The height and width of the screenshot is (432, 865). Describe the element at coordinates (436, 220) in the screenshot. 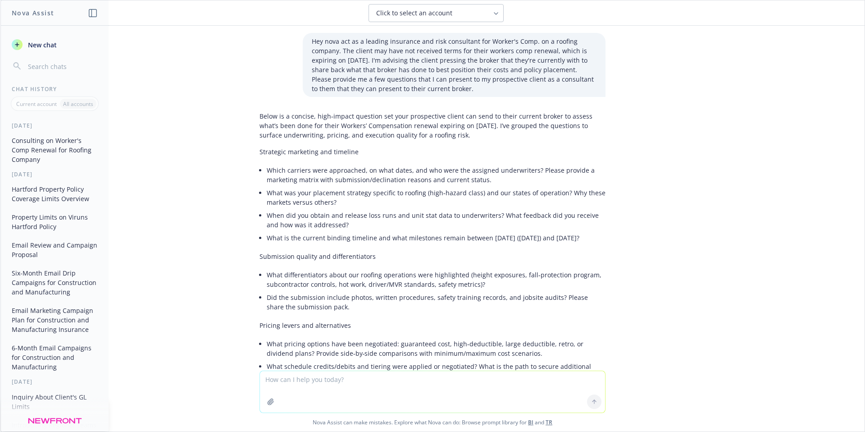

I see `li: When did you obtain and release loss runs and unit stat data to underwriters? What feedback did y...` at that location.